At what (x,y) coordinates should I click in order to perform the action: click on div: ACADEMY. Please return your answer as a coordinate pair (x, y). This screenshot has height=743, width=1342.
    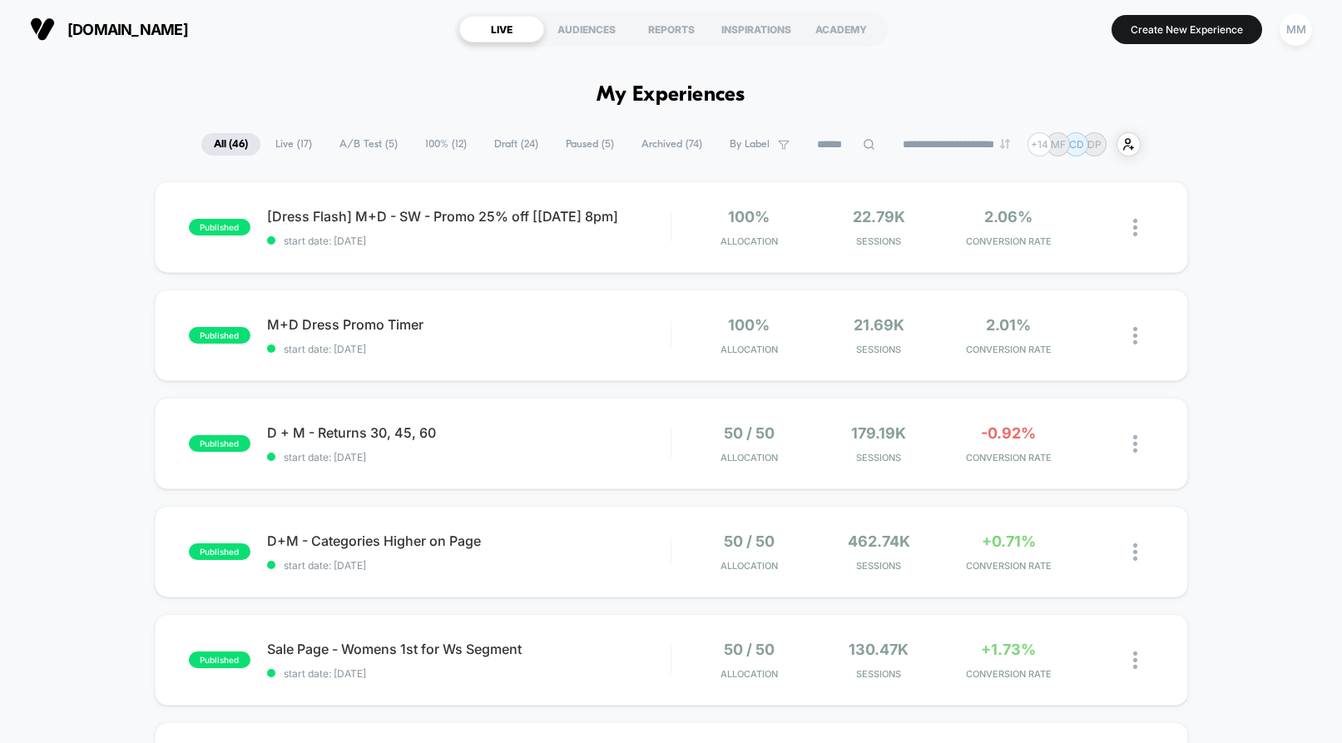
    Looking at the image, I should click on (841, 29).